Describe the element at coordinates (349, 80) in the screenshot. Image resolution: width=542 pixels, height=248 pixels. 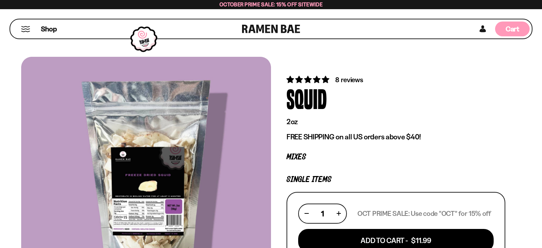
I see `span: 8 reviews` at that location.